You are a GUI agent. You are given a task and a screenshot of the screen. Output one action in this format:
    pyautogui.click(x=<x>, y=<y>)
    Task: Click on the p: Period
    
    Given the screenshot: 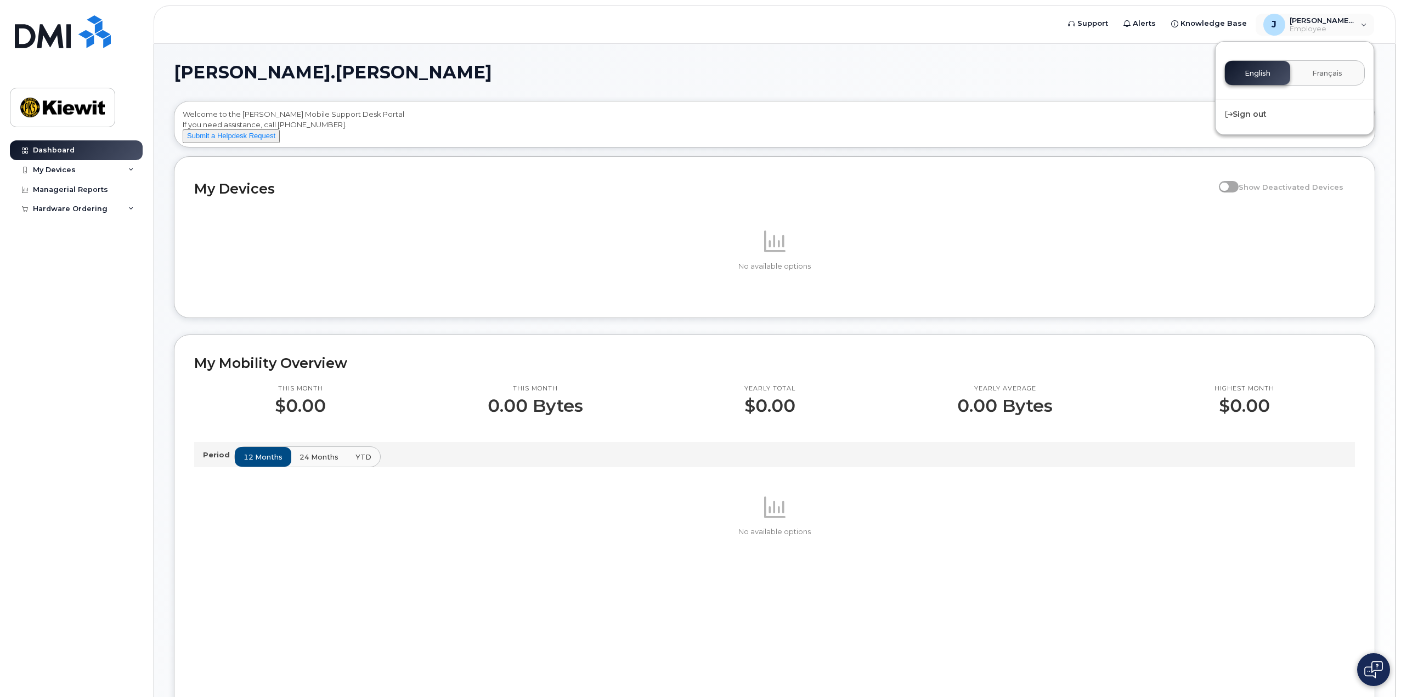 What is the action you would take?
    pyautogui.click(x=218, y=455)
    